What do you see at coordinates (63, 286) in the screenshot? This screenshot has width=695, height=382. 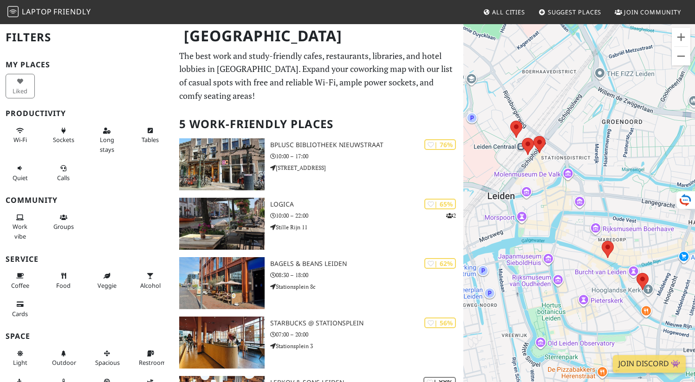 I see `span: Food` at bounding box center [63, 286].